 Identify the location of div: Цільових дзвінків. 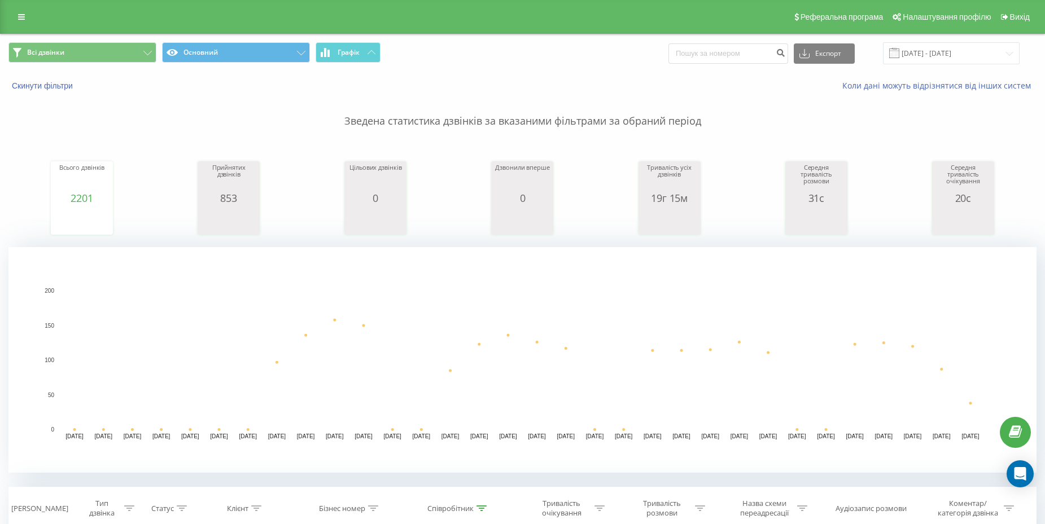
(375, 178).